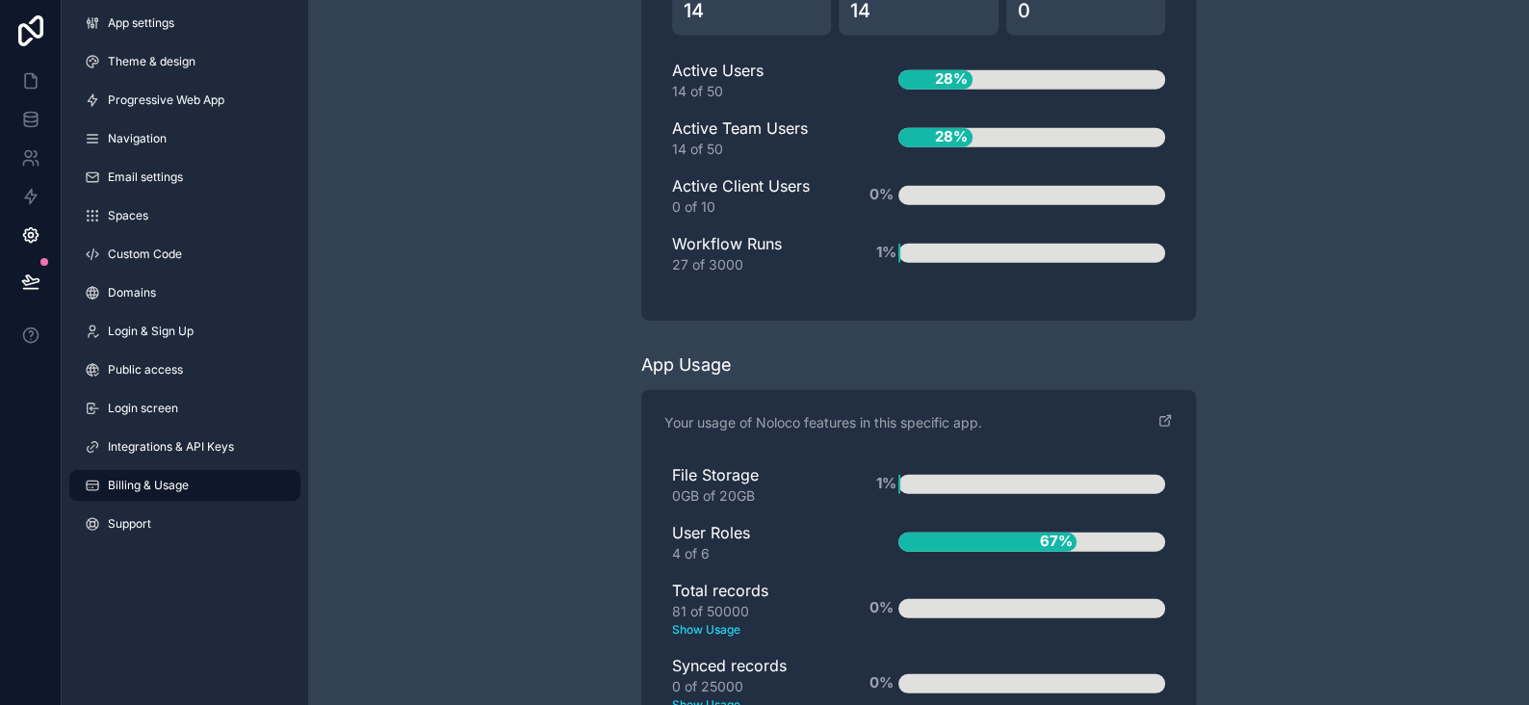 The image size is (1529, 705). I want to click on span: Custom Code, so click(144, 254).